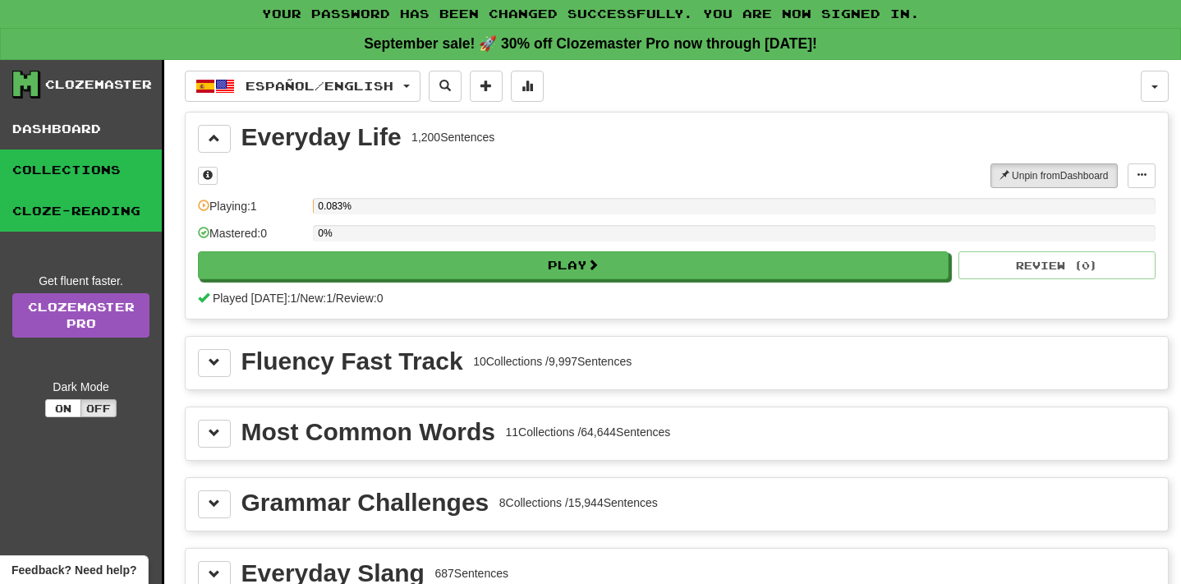 The height and width of the screenshot is (584, 1181). What do you see at coordinates (99, 408) in the screenshot?
I see `button: Off` at bounding box center [99, 408].